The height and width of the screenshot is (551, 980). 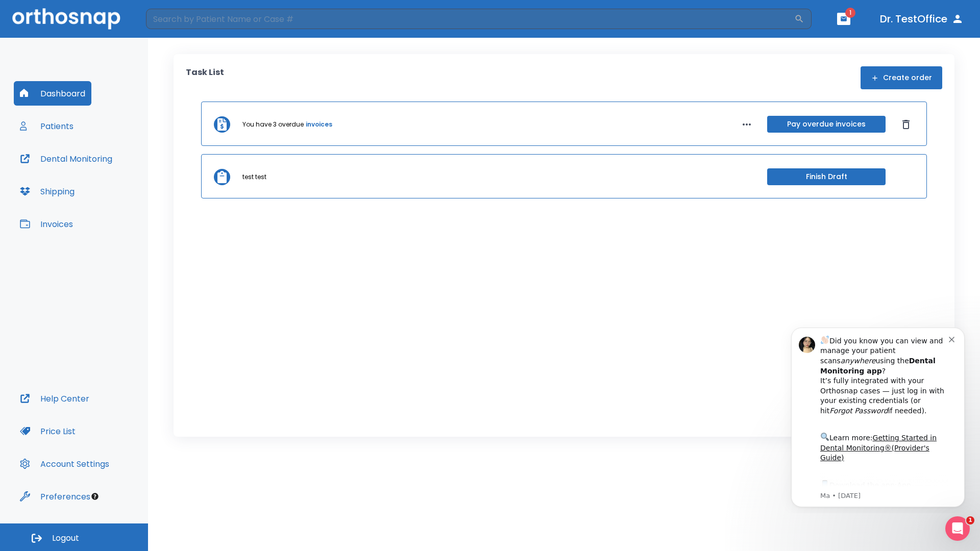 I want to click on button: Dr. TestOffice, so click(x=922, y=19).